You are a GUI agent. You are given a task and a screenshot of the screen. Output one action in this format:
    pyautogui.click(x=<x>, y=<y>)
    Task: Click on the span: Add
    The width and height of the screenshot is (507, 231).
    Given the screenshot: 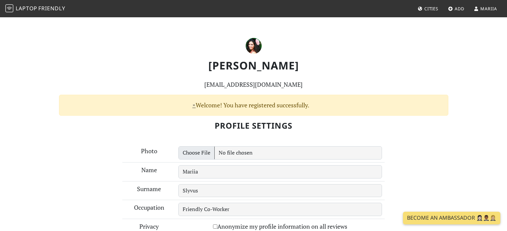 What is the action you would take?
    pyautogui.click(x=459, y=9)
    